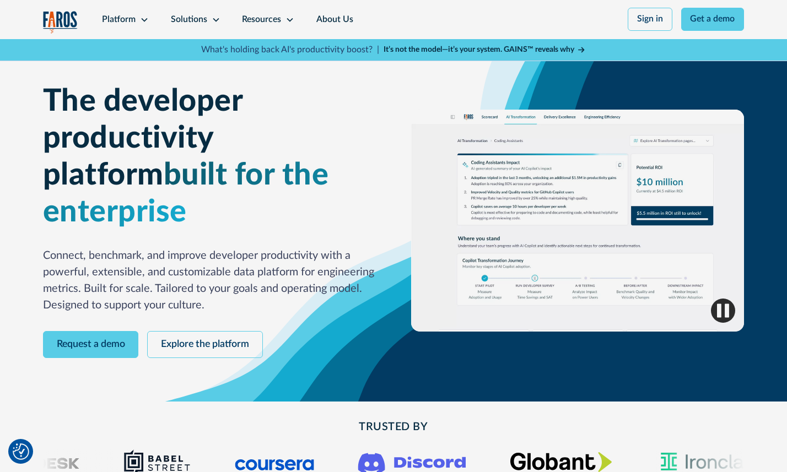 This screenshot has width=787, height=472. What do you see at coordinates (712, 19) in the screenshot?
I see `a: Get a demo` at bounding box center [712, 19].